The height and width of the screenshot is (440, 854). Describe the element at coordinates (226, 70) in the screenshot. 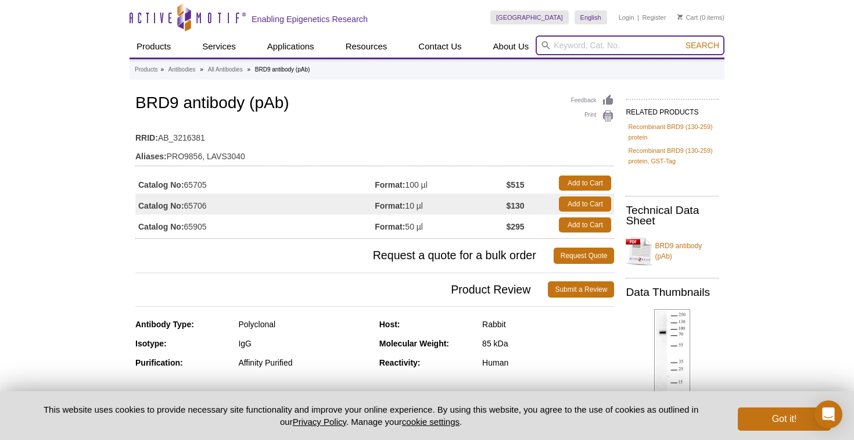

I see `a: All Antibodies` at that location.